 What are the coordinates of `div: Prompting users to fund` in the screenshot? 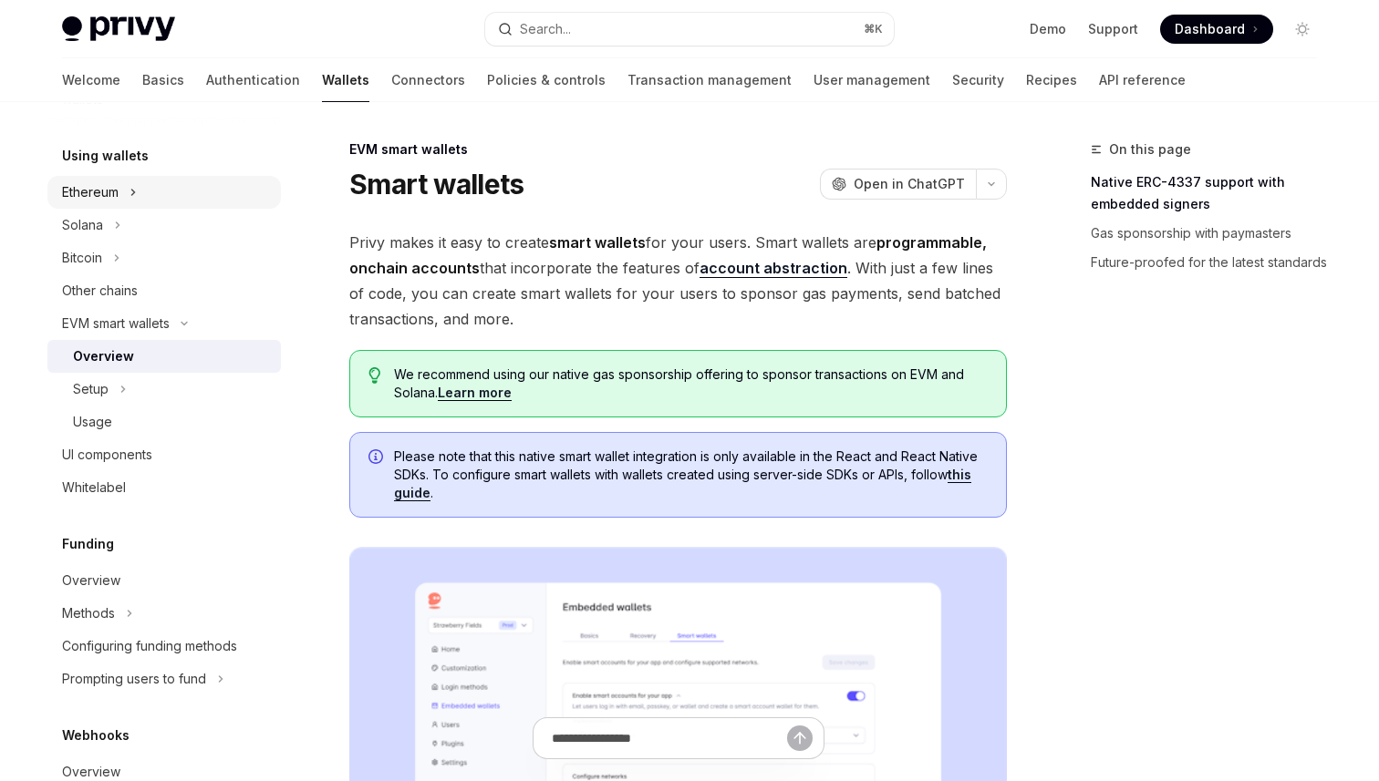 It's located at (134, 679).